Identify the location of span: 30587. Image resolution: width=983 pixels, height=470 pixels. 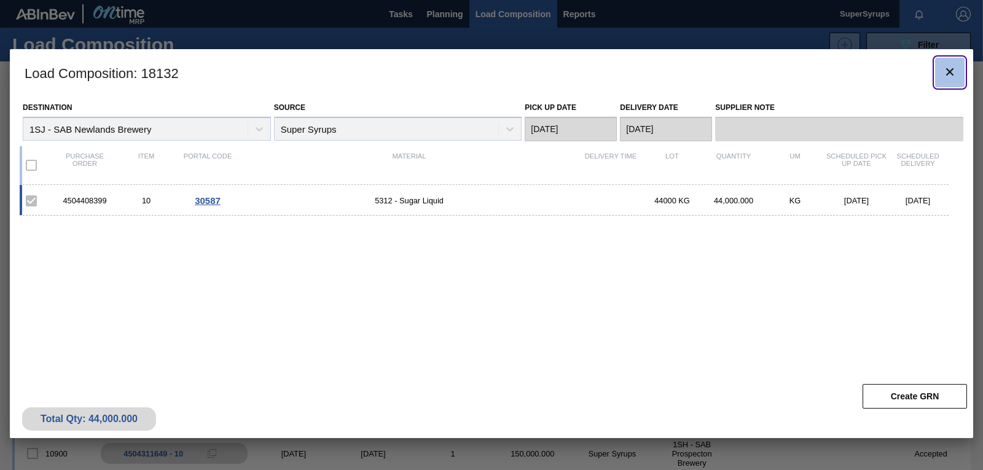
(208, 200).